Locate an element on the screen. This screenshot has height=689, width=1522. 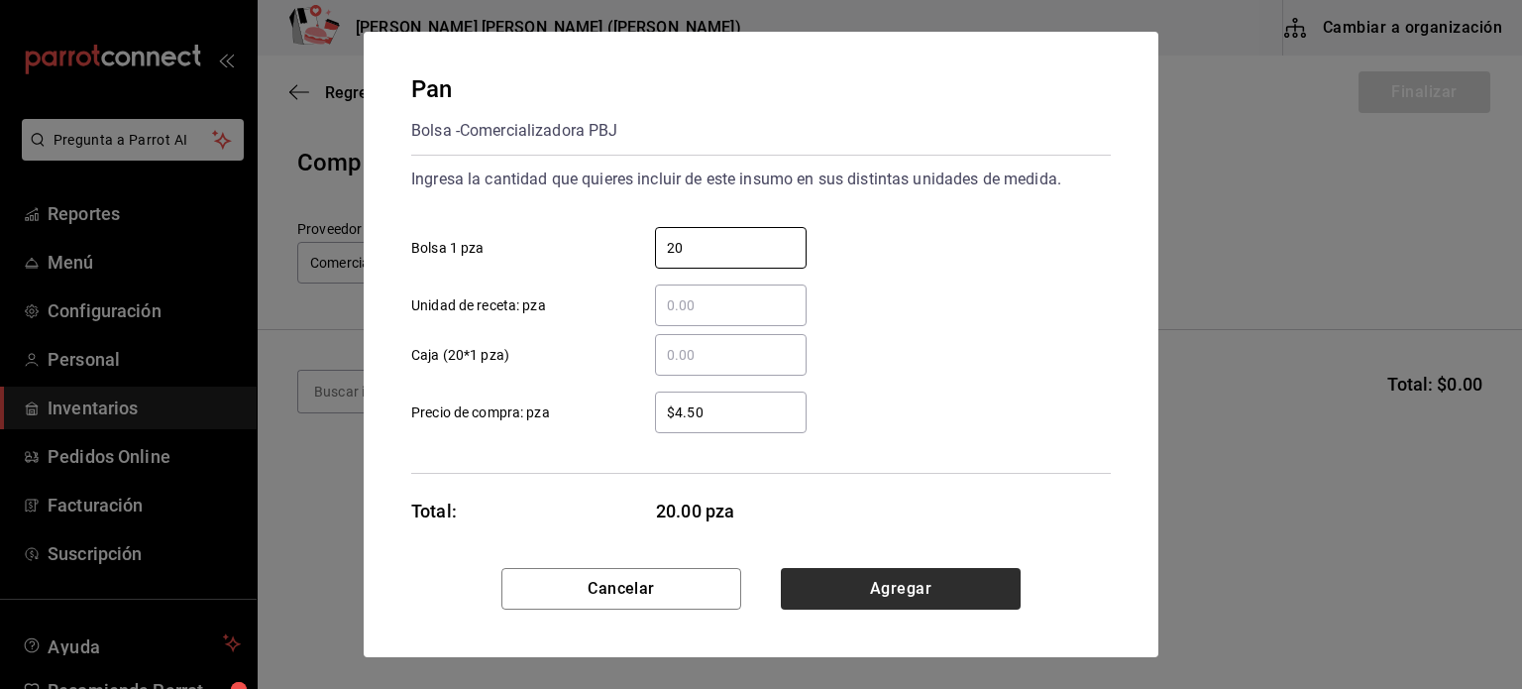
input: Caja (20*1 pza) is located at coordinates (730, 355).